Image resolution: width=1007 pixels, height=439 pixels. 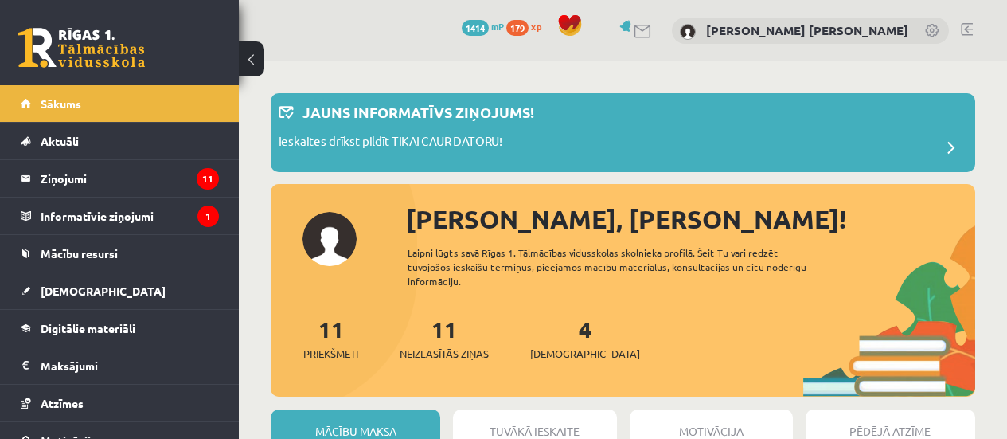 I want to click on a: Digitālie materiāli, so click(x=119, y=328).